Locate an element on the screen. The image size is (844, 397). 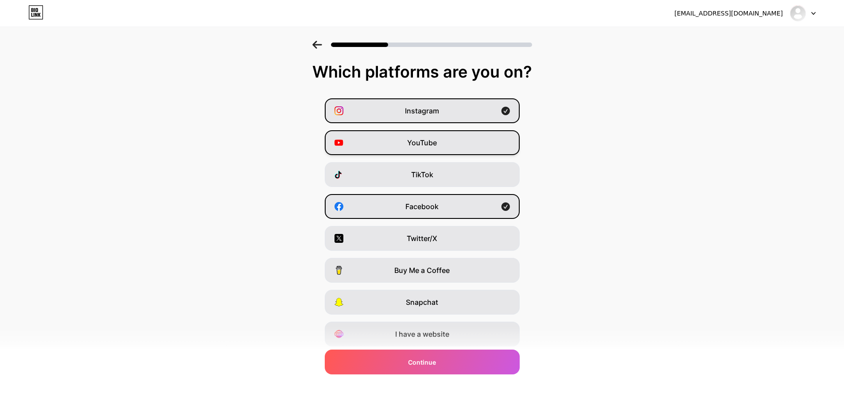
img: capturemovementt is located at coordinates (798, 13).